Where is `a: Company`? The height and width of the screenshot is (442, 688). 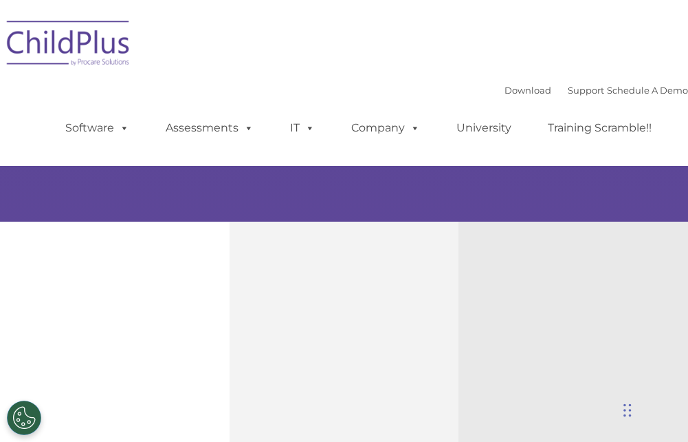 a: Company is located at coordinates (386, 128).